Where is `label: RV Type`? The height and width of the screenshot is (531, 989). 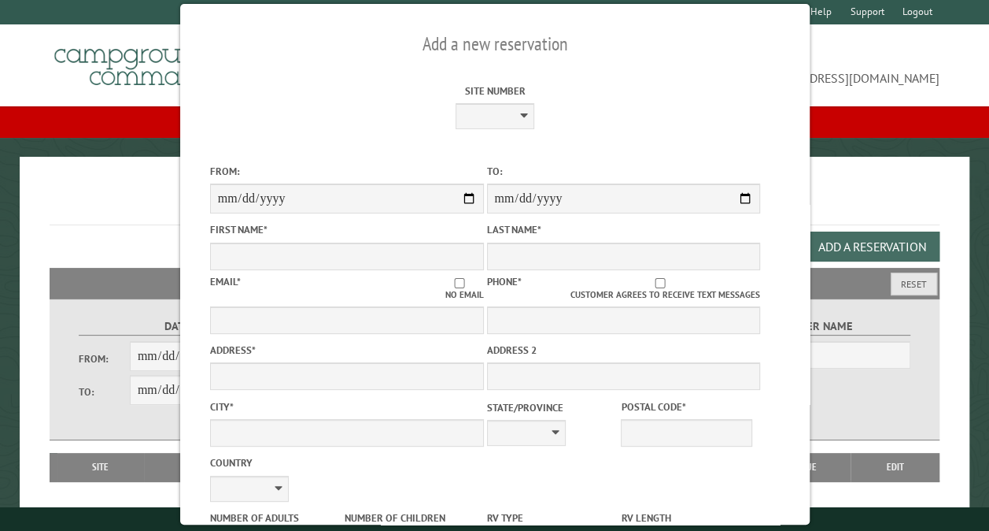
label: RV Type is located at coordinates (552, 517).